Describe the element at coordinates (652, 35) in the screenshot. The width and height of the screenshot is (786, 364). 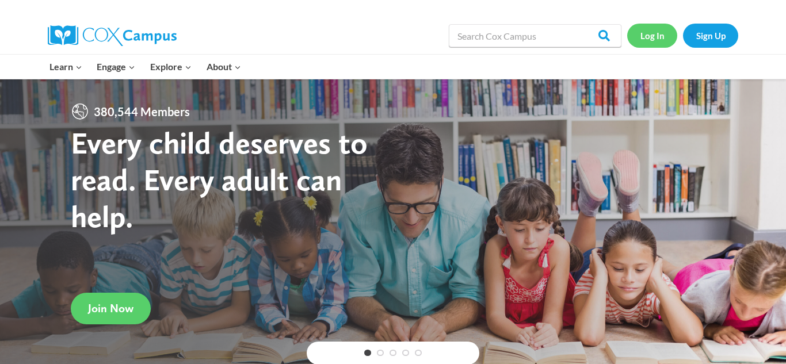
I see `a: Log In` at that location.